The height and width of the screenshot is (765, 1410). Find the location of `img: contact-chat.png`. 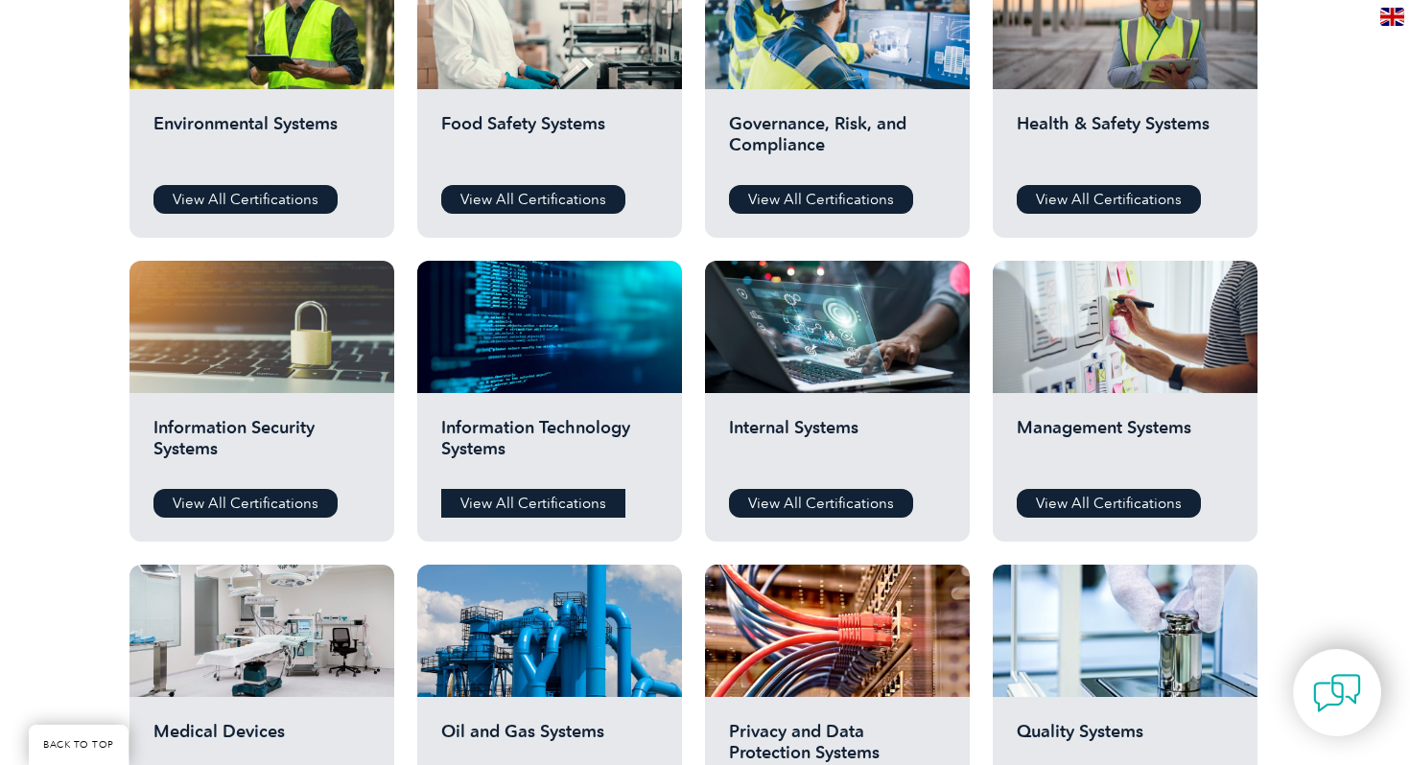

img: contact-chat.png is located at coordinates (1337, 693).